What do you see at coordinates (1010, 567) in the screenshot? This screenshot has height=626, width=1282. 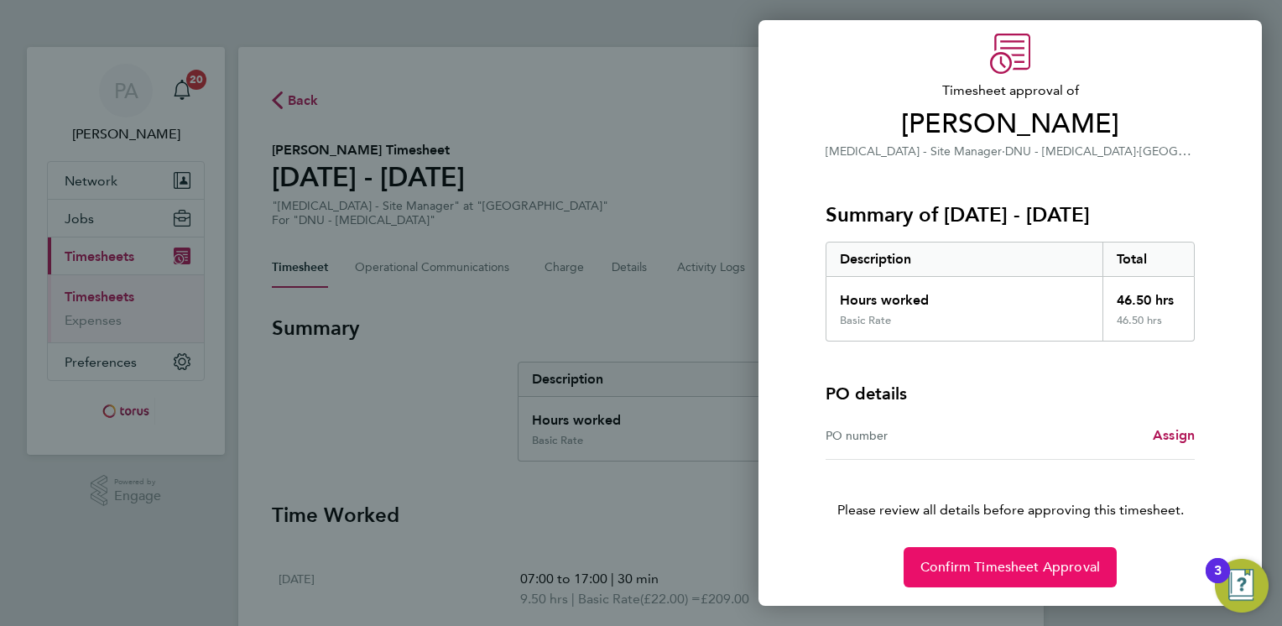 I see `button: Confirm Timesheet Approval` at bounding box center [1010, 567].